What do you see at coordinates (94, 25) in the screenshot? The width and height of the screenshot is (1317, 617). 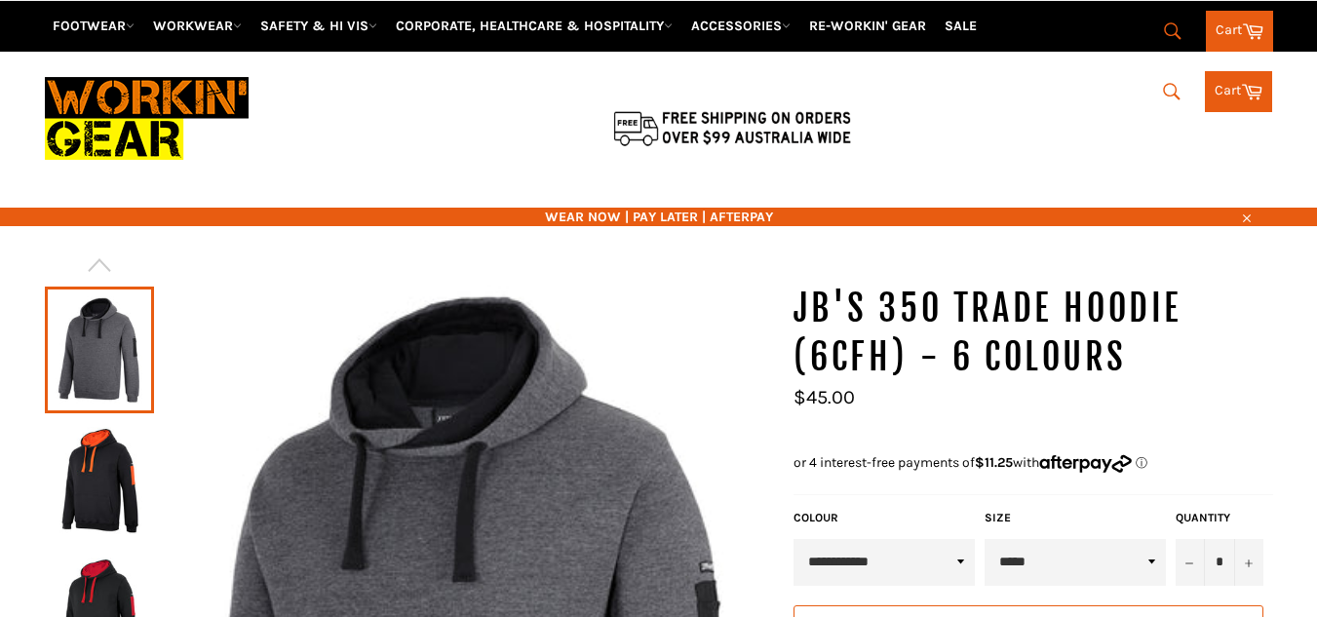 I see `a: FOOTWEAR` at bounding box center [94, 25].